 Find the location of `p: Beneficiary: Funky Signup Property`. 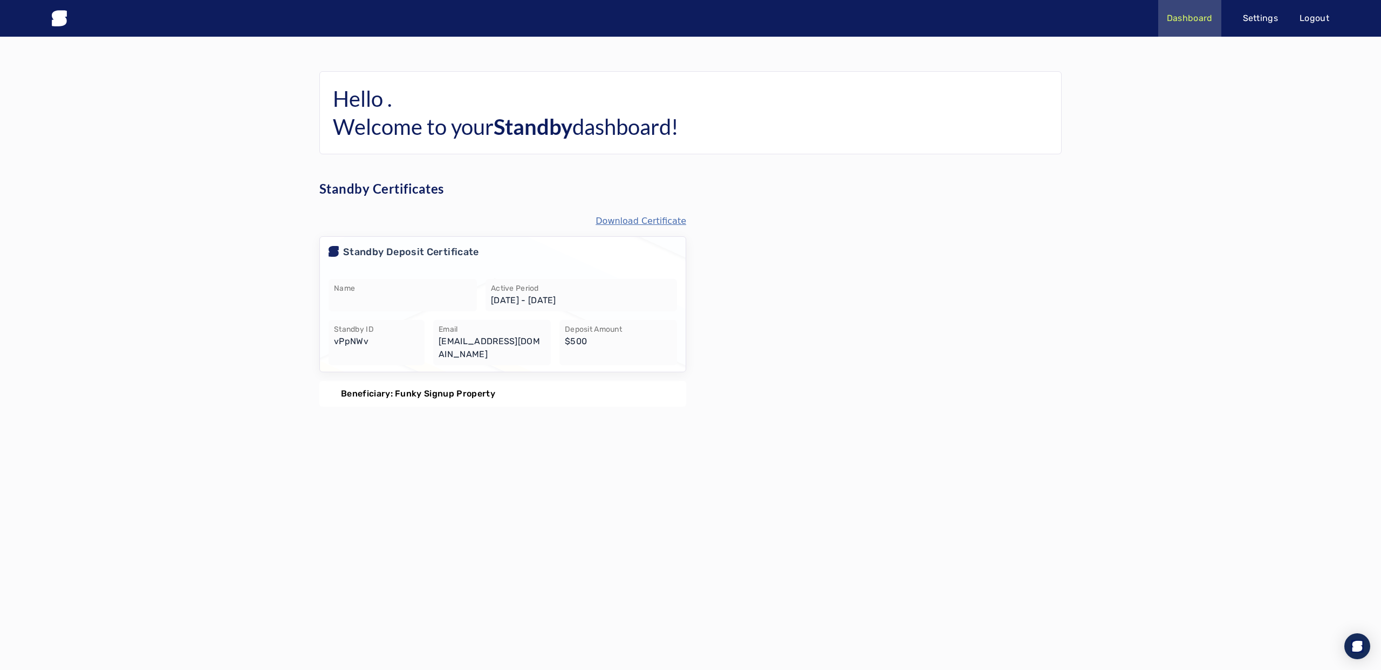

p: Beneficiary: Funky Signup Property is located at coordinates (418, 394).